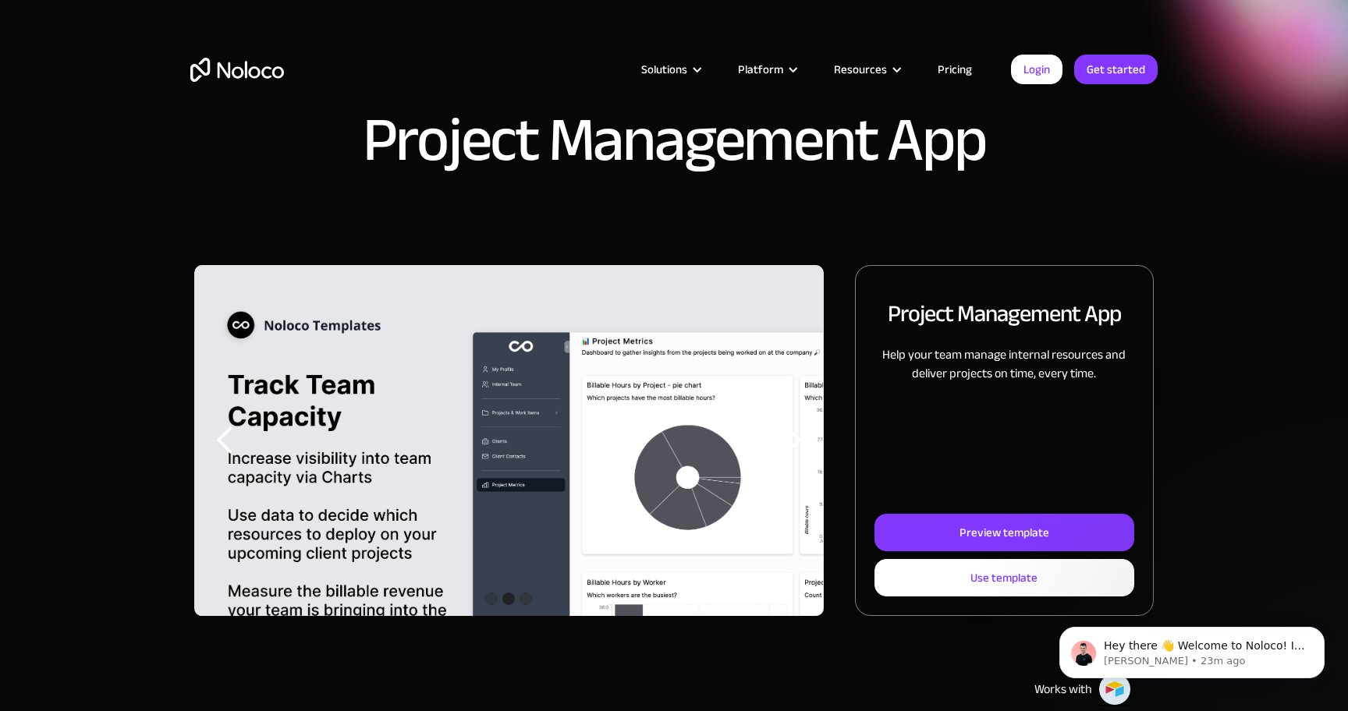  I want to click on a: home, so click(237, 69).